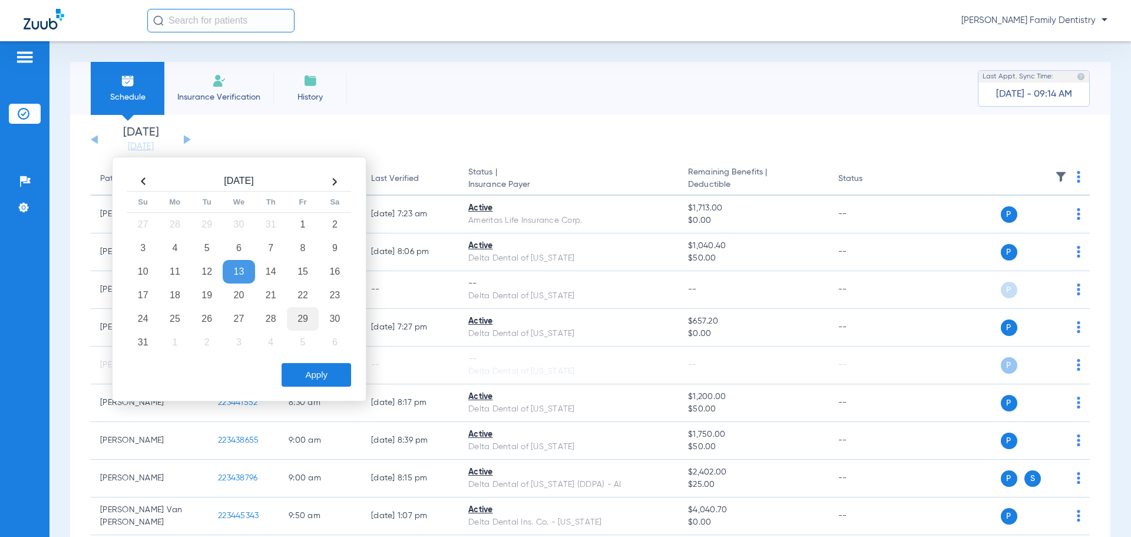  What do you see at coordinates (237, 478) in the screenshot?
I see `span: 223438796` at bounding box center [237, 478].